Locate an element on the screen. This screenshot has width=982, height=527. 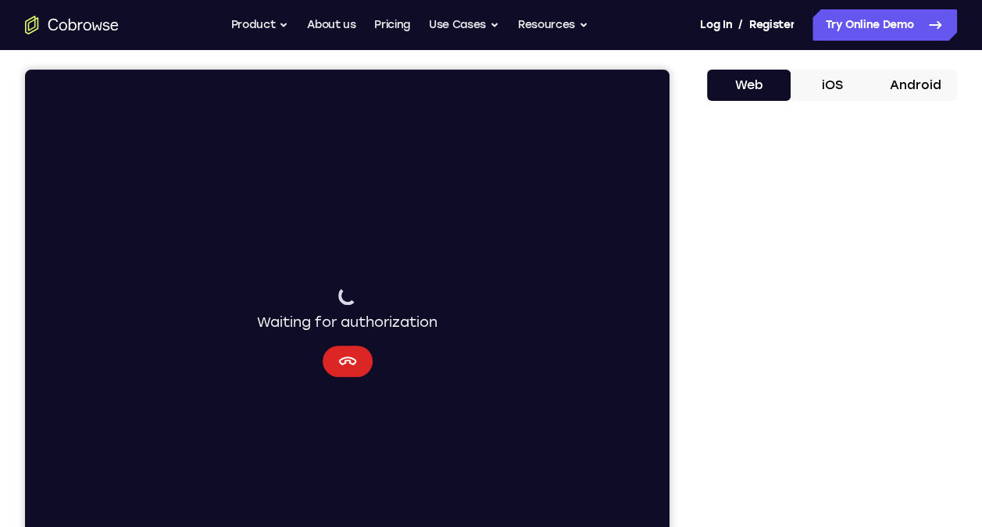
button: Product is located at coordinates (260, 25).